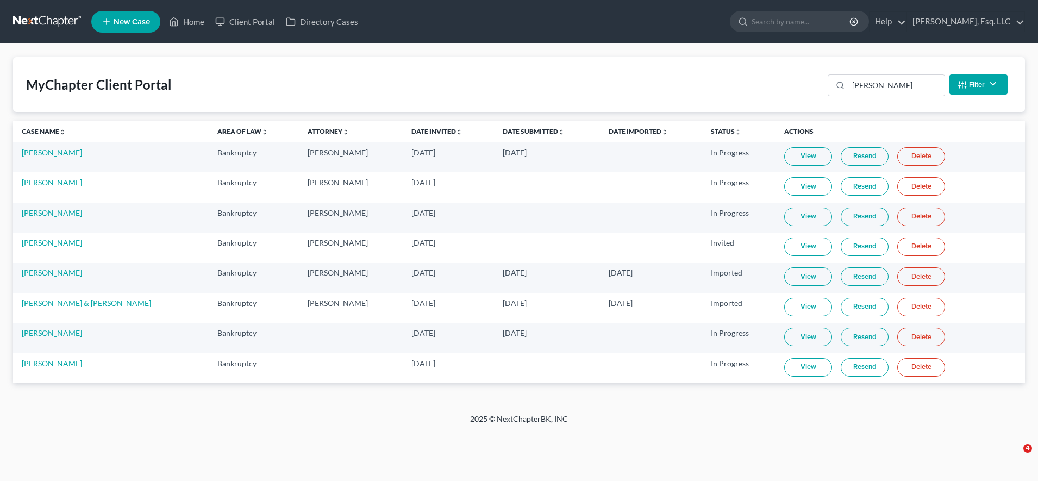  Describe the element at coordinates (888, 22) in the screenshot. I see `a: Help` at that location.